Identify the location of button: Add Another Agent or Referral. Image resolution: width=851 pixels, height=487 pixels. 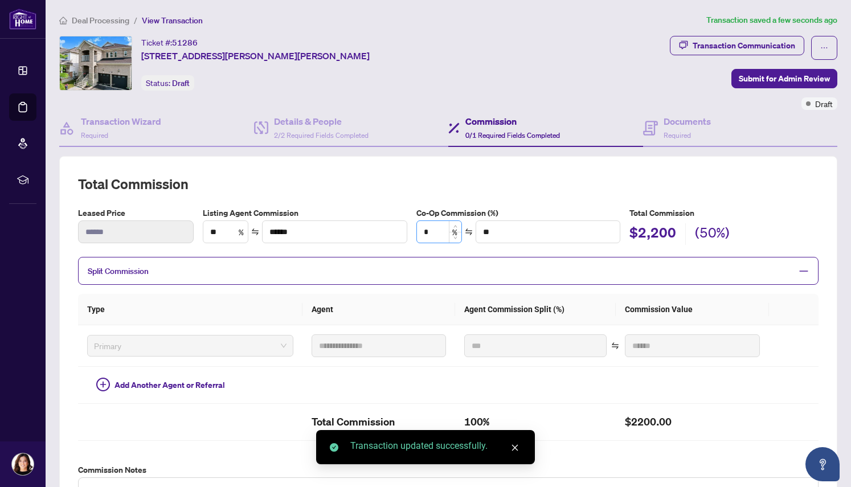
(161, 385).